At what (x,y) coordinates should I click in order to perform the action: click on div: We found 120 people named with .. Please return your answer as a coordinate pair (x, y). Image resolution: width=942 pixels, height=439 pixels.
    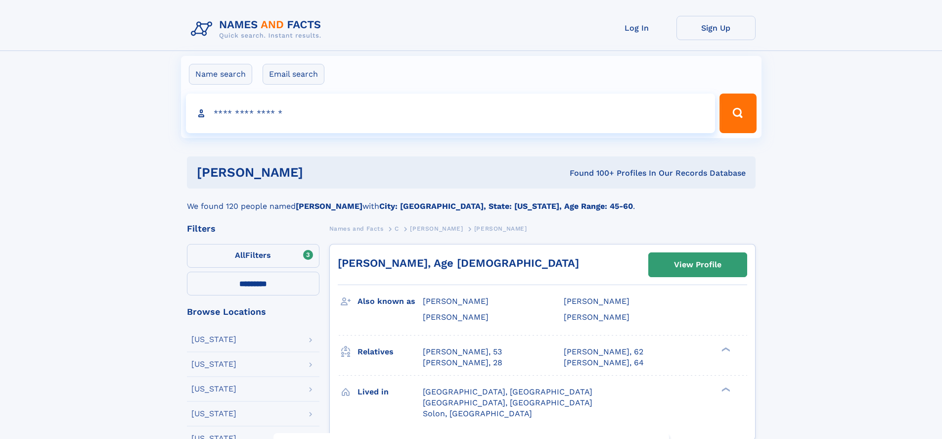
    Looking at the image, I should click on (471, 200).